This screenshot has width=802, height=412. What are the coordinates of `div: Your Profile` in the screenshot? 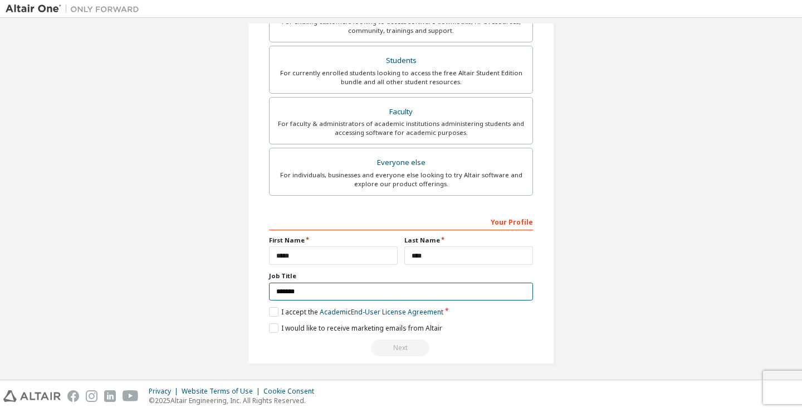 It's located at (401, 221).